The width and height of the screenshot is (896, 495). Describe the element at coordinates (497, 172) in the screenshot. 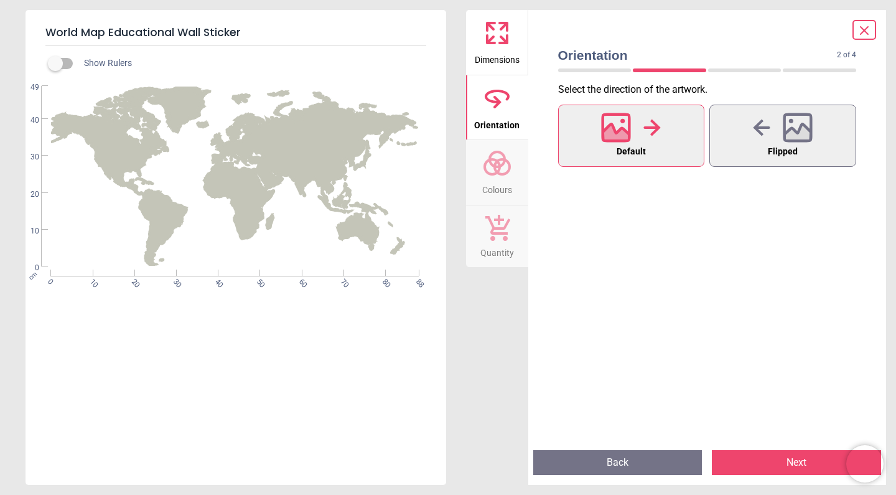

I see `button: Colours` at that location.